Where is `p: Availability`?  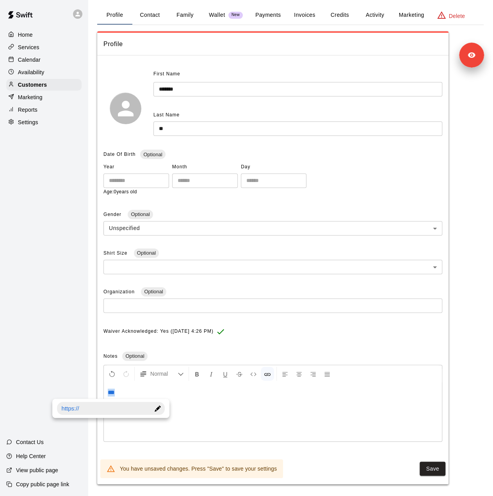
p: Availability is located at coordinates (31, 72).